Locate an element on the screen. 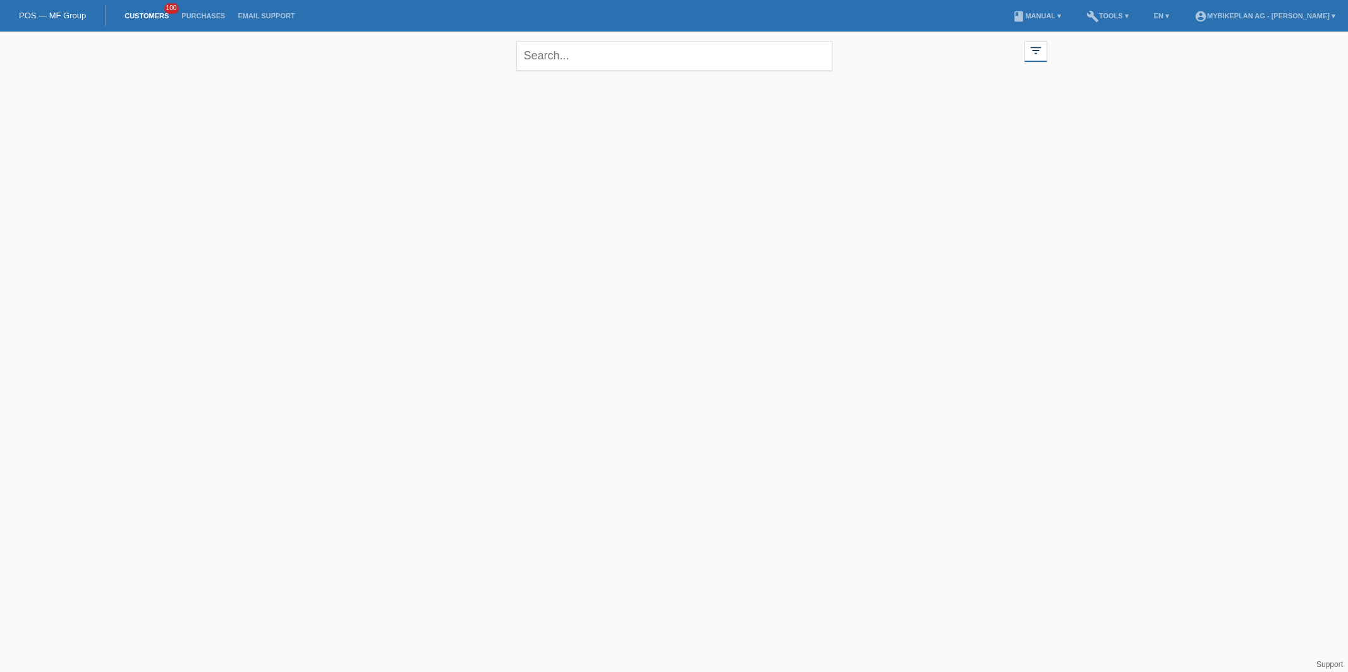  a: Purchases is located at coordinates (203, 16).